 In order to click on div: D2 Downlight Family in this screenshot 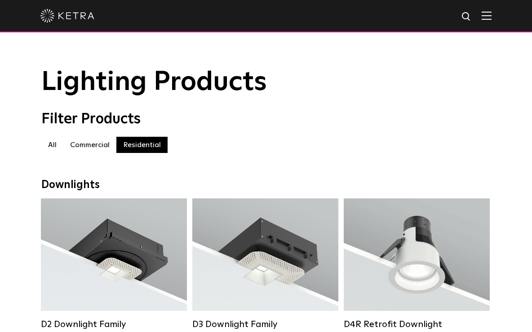, I will do `click(114, 324)`.